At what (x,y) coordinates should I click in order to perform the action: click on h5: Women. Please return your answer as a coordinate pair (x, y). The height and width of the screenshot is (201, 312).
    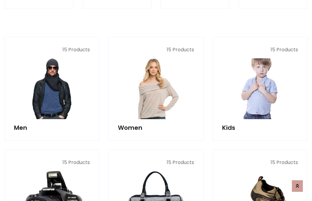
    Looking at the image, I should click on (156, 128).